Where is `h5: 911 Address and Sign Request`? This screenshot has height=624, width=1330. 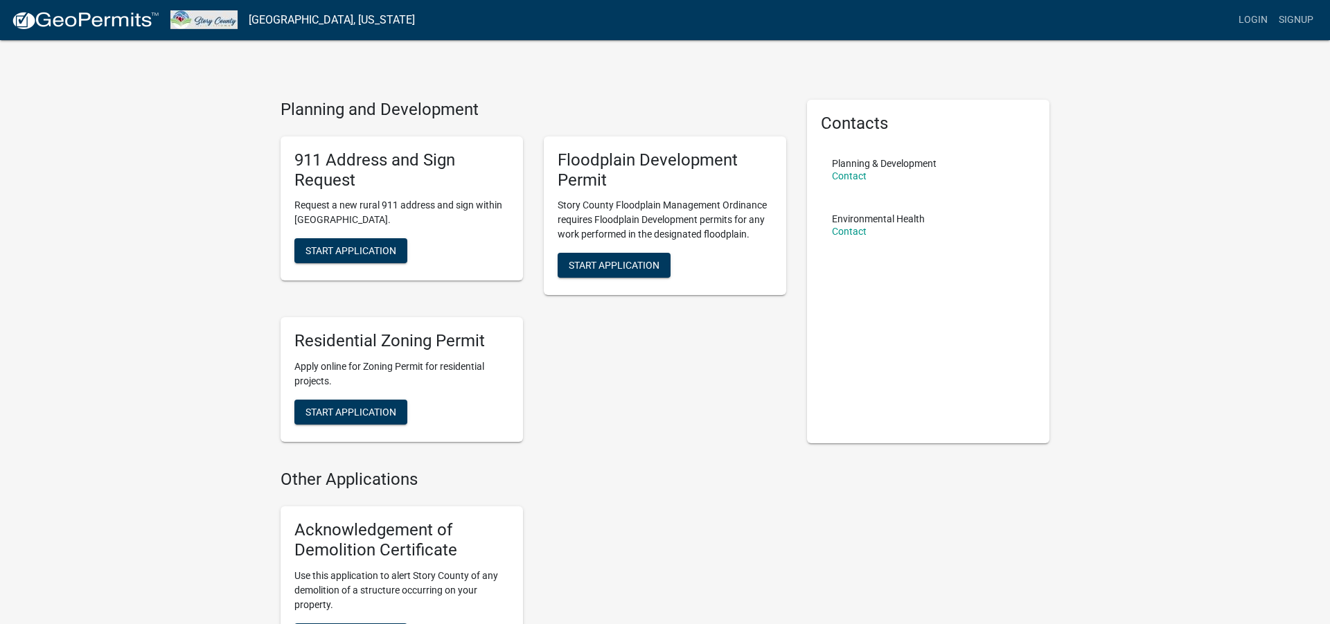
h5: 911 Address and Sign Request is located at coordinates (402, 170).